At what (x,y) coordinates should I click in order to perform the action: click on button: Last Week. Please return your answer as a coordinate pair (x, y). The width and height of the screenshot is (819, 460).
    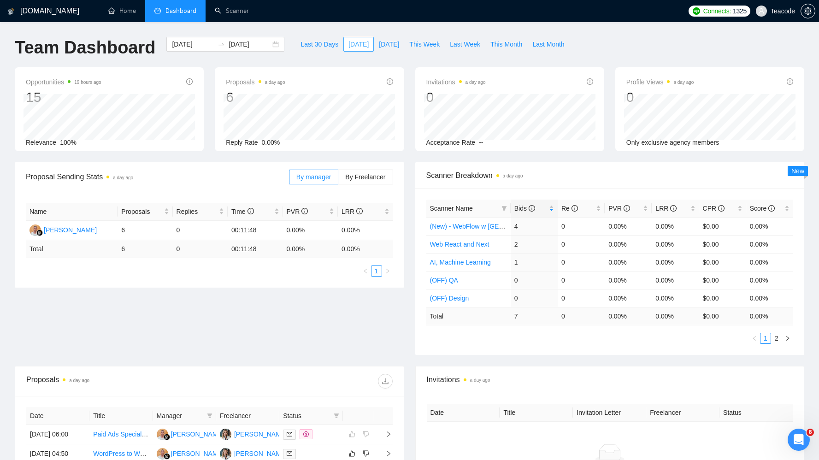
    Looking at the image, I should click on (465, 44).